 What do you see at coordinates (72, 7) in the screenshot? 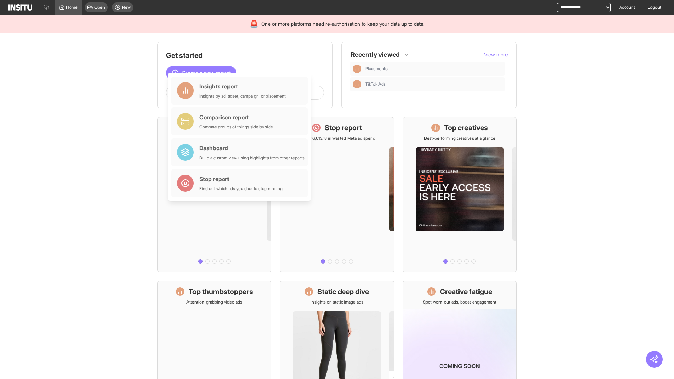
I see `span: Home` at bounding box center [72, 7].